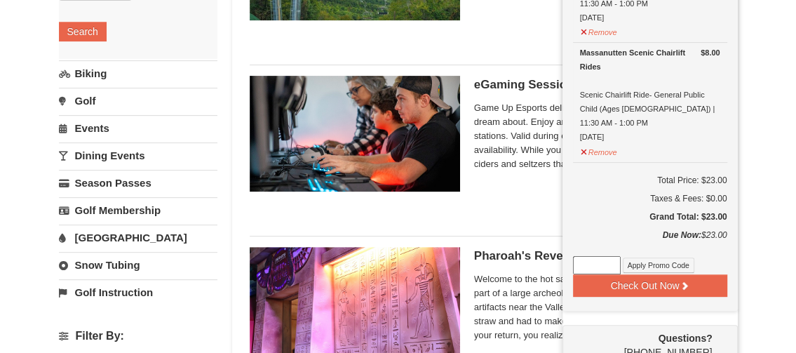 The width and height of the screenshot is (796, 353). I want to click on strong: Due Now:, so click(681, 235).